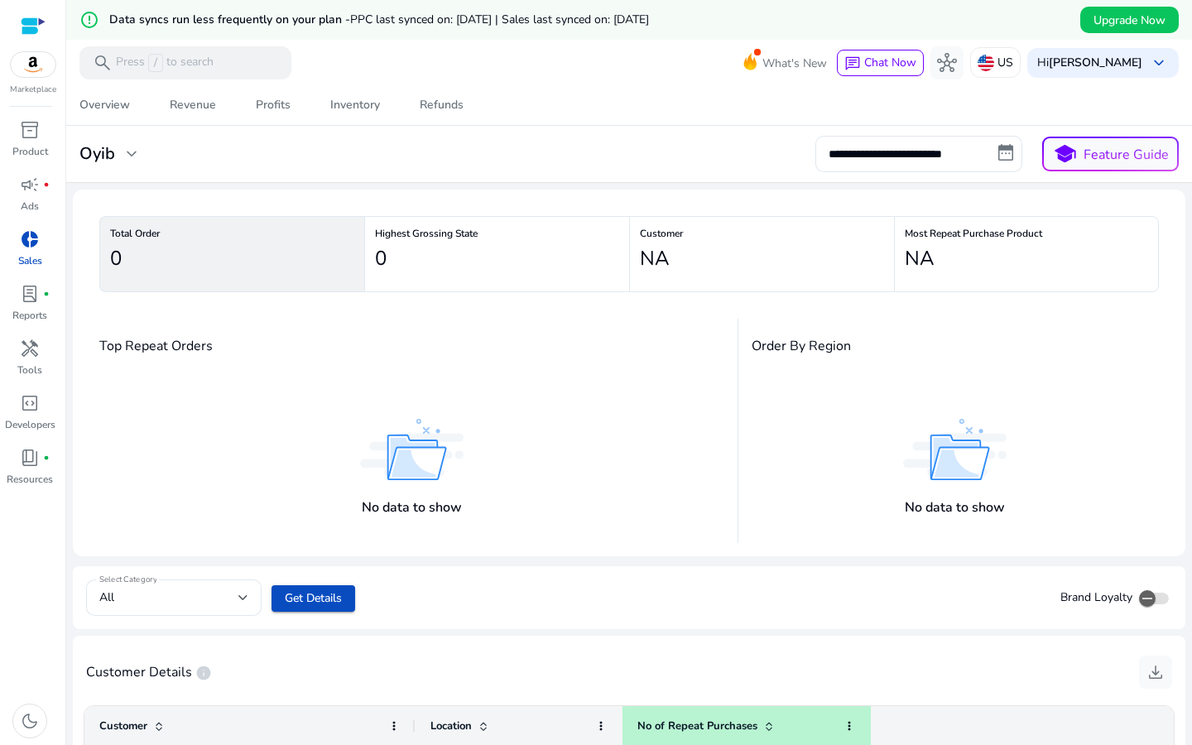  I want to click on p: Sales, so click(30, 261).